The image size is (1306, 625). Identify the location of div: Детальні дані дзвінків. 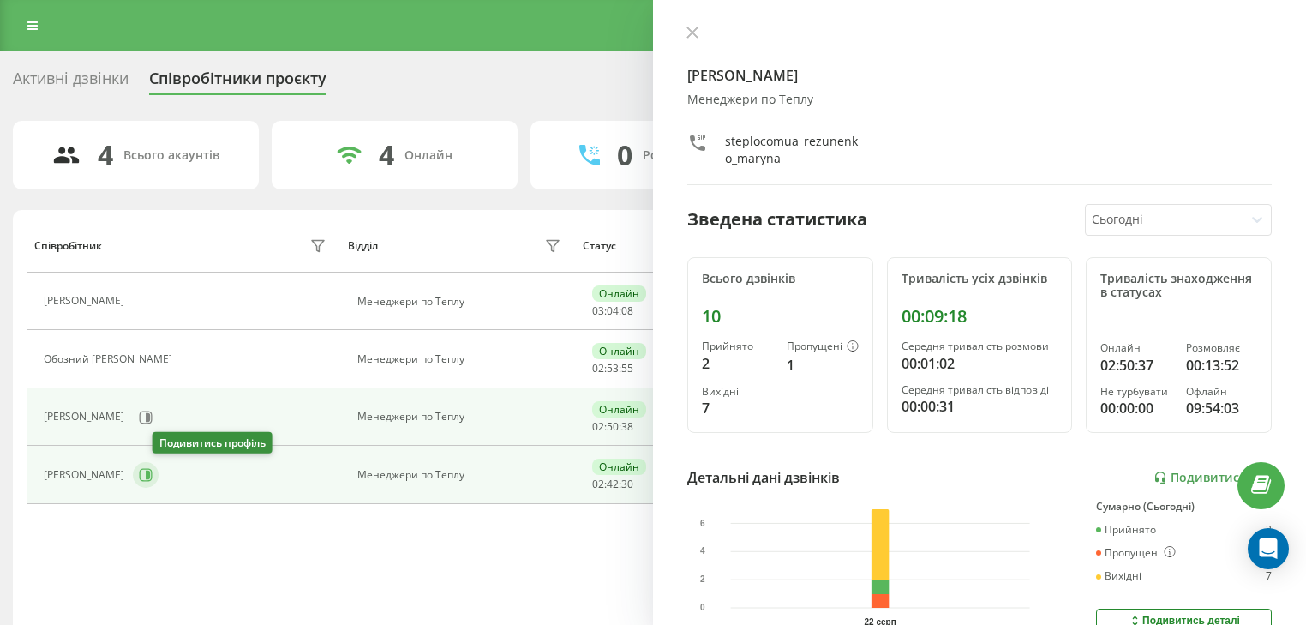
(763, 477).